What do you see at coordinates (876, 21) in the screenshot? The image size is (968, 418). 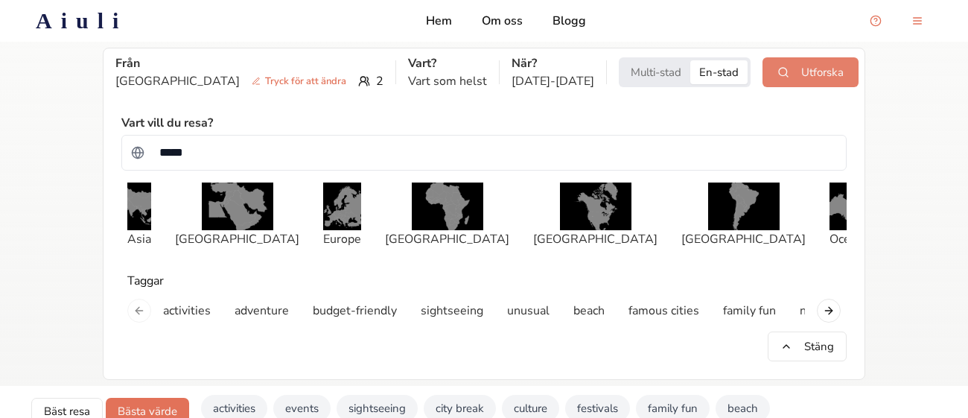 I see `button: Open support chat` at bounding box center [876, 21].